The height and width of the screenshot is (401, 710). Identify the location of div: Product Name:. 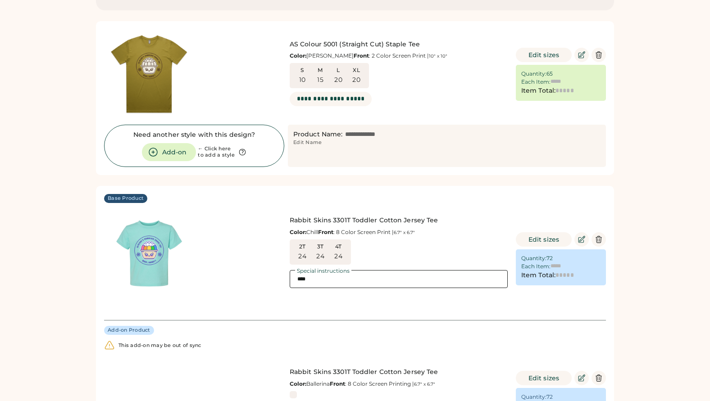
(318, 135).